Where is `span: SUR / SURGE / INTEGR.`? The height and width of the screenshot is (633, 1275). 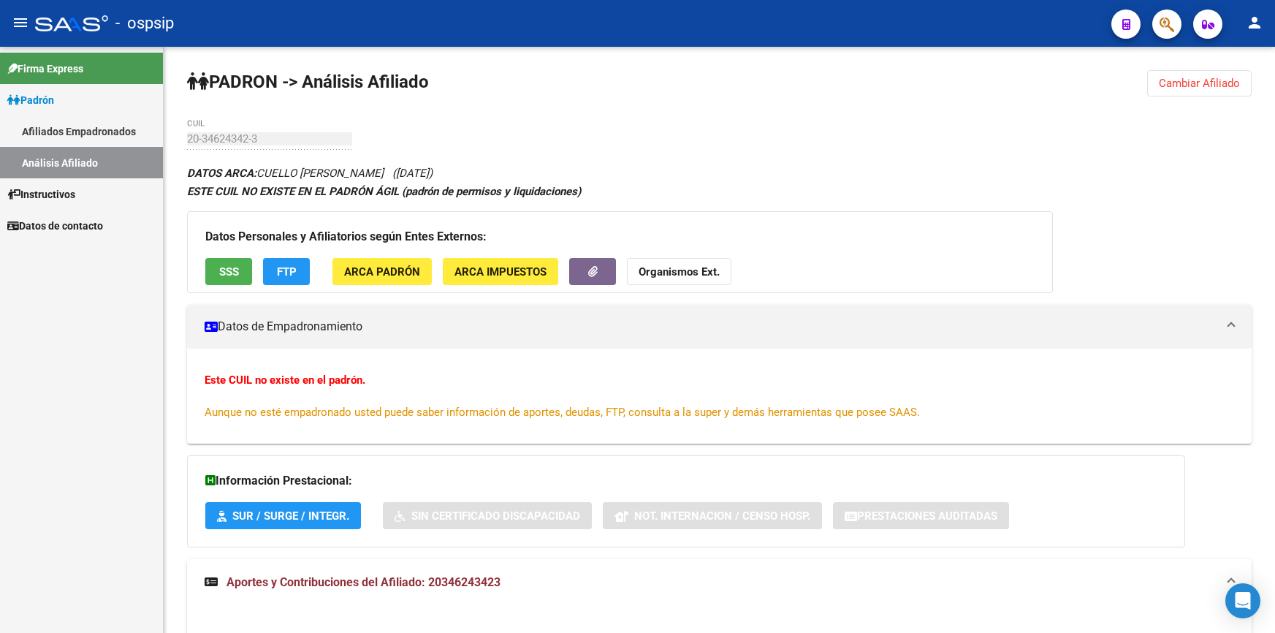
span: SUR / SURGE / INTEGR. is located at coordinates (291, 516).